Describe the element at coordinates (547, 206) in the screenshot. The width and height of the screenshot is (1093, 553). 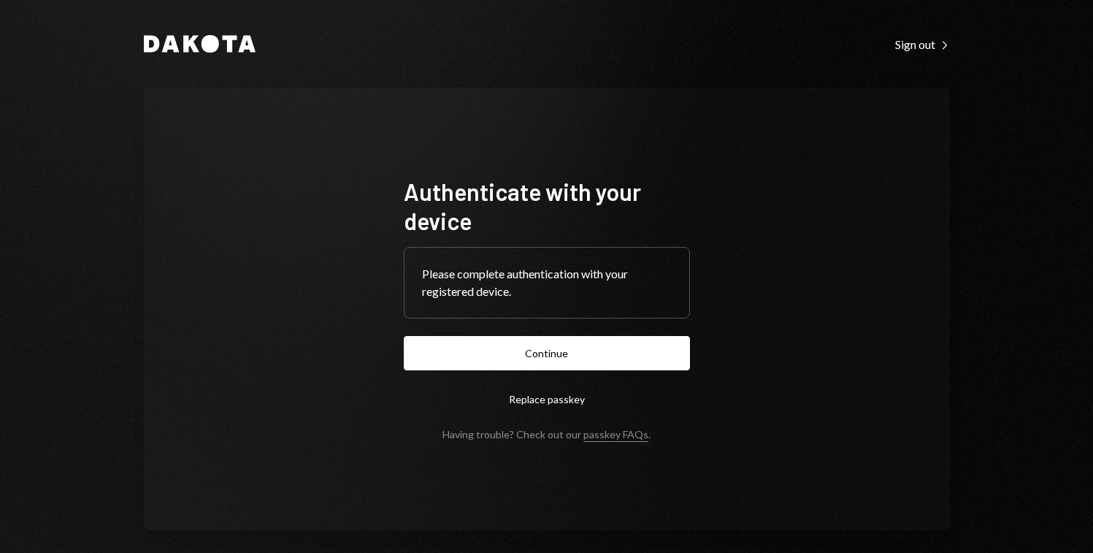
I see `h1: Authenticate with your device` at that location.